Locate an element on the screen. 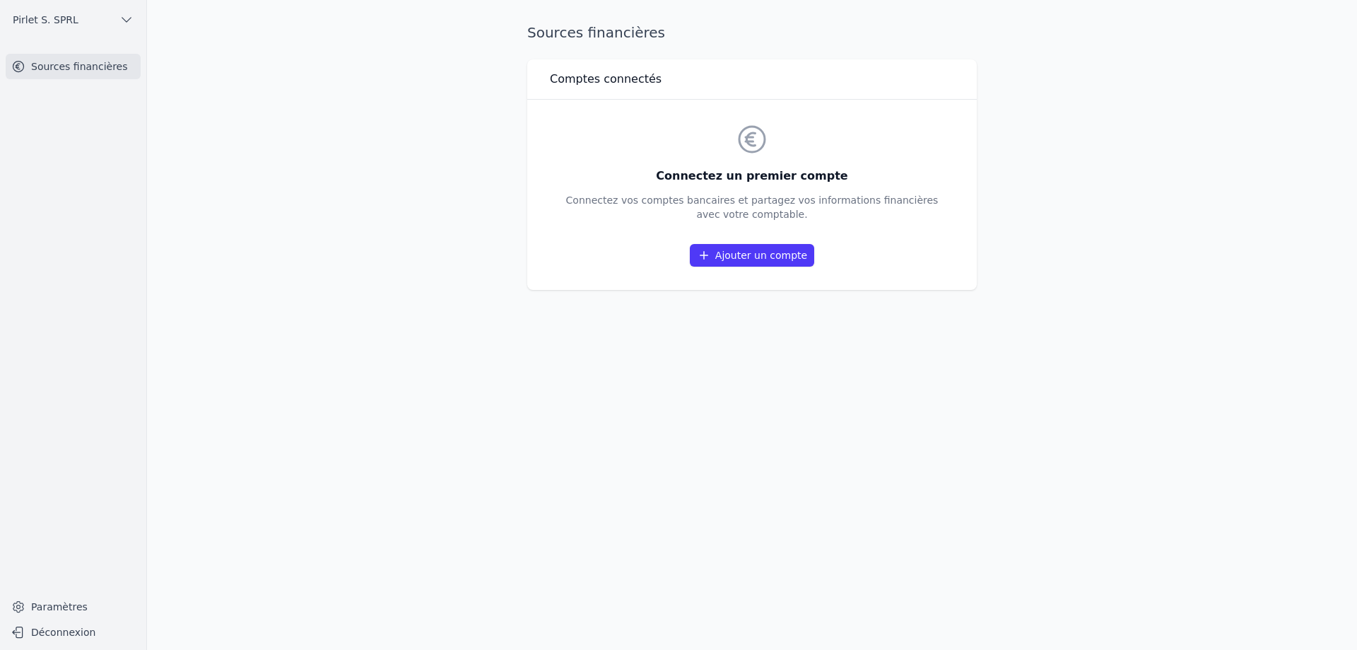  a: Paramètres is located at coordinates (73, 607).